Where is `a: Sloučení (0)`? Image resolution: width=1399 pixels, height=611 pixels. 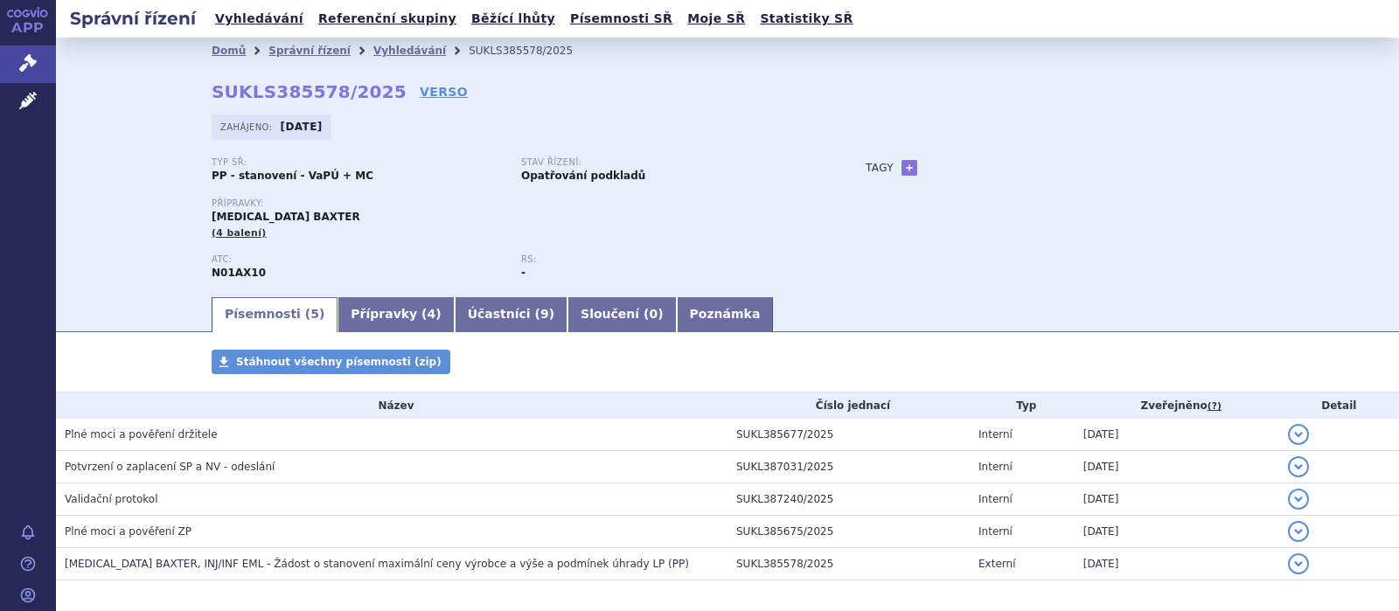 a: Sloučení (0) is located at coordinates (622, 315).